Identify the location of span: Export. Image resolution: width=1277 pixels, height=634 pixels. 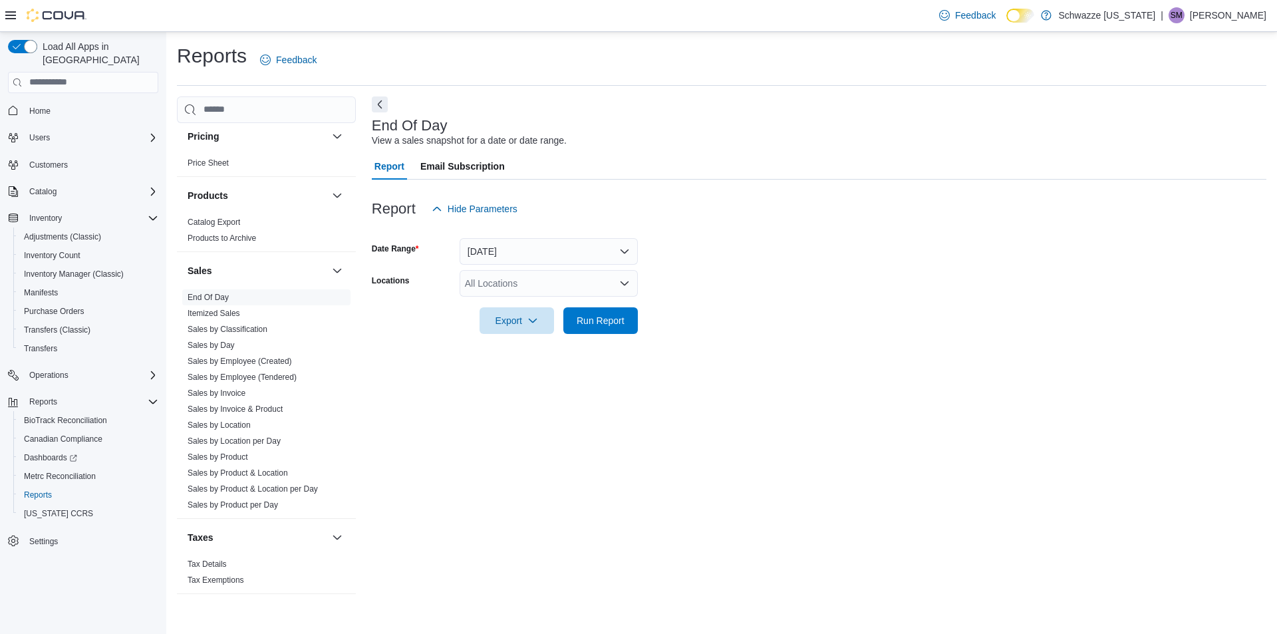
(517, 321).